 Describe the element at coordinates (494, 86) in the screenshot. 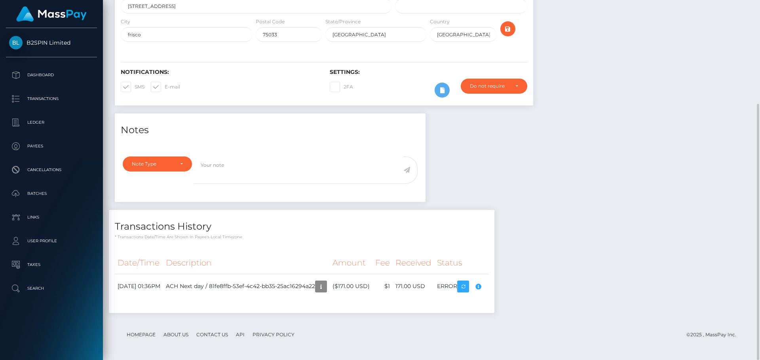

I see `button: Do not require` at that location.